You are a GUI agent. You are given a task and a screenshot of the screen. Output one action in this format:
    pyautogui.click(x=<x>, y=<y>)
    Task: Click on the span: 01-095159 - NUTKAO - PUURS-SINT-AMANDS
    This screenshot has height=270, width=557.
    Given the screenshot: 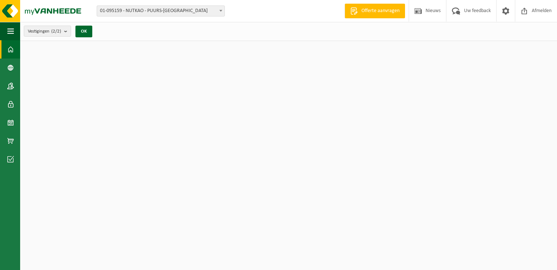 What is the action you would take?
    pyautogui.click(x=161, y=11)
    